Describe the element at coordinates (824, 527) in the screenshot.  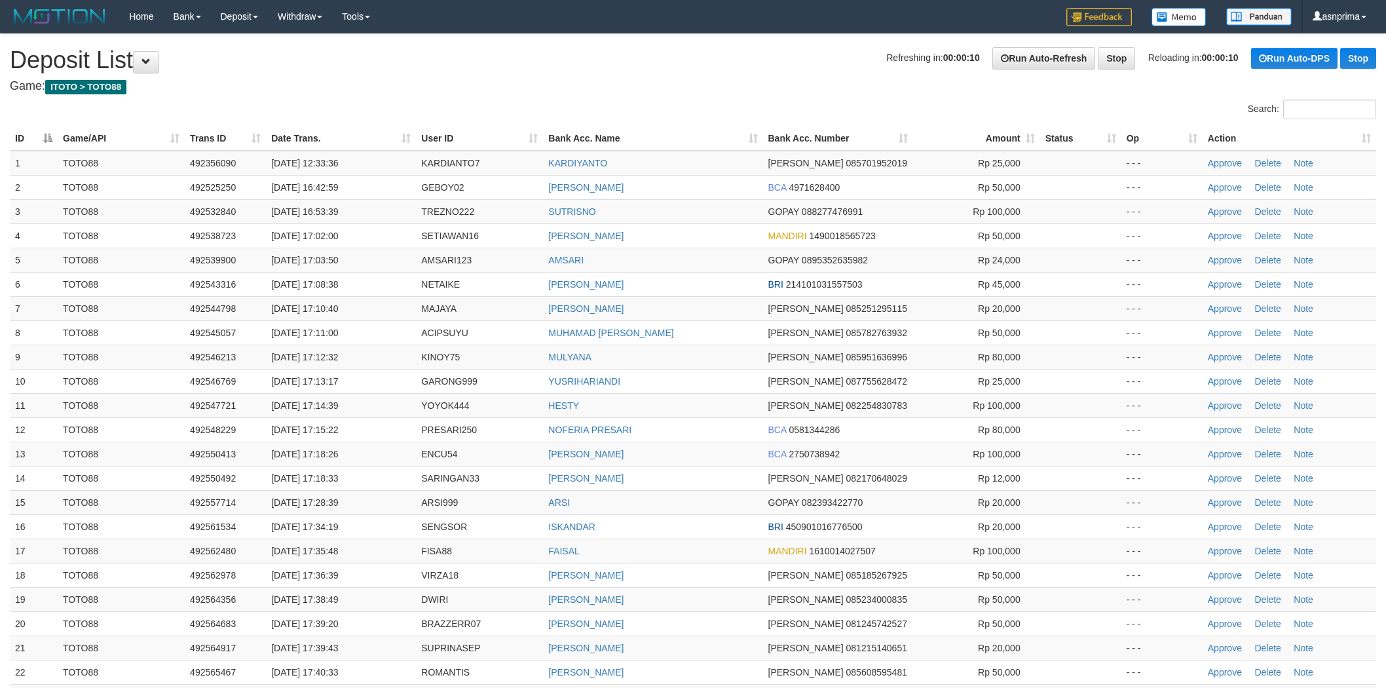
I see `span: Copy 450901016776500 to clipboard` at that location.